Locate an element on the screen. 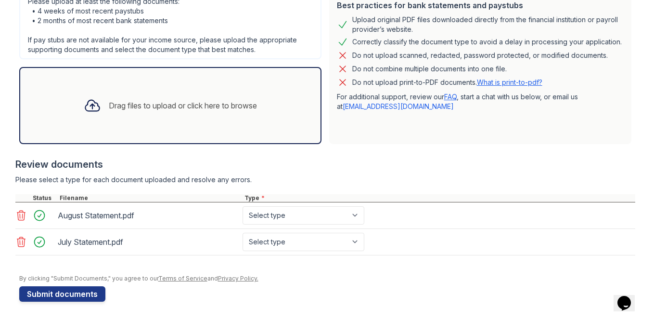 Image resolution: width=654 pixels, height=321 pixels. div: Status is located at coordinates (44, 198).